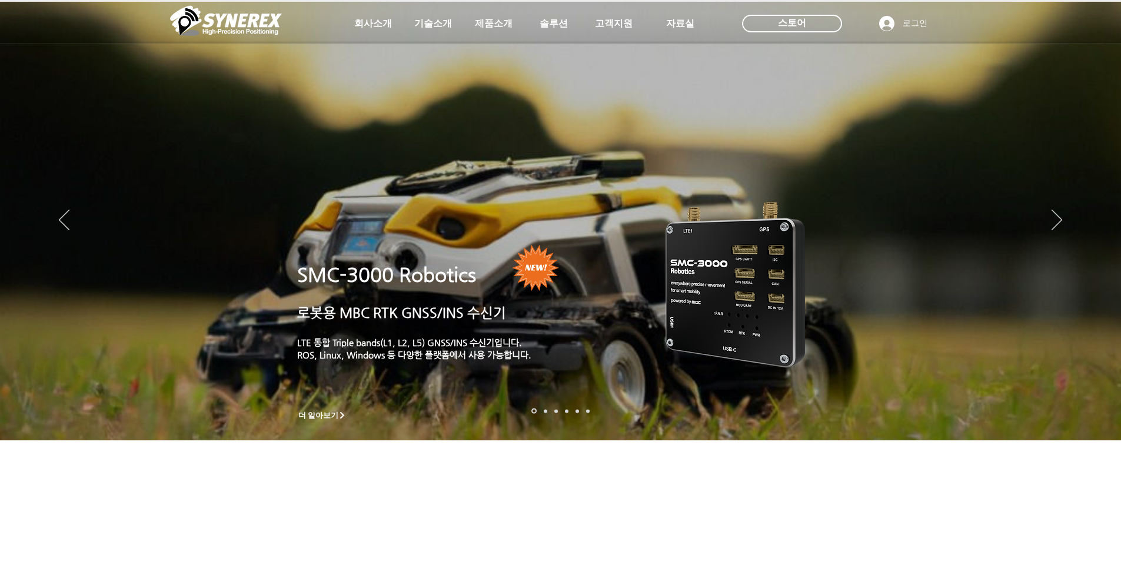 The image size is (1121, 561). Describe the element at coordinates (410, 342) in the screenshot. I see `span: LTE 통합 Triple bands(L1, L2, L5) GNSS/INS 수신기입니다.` at that location.